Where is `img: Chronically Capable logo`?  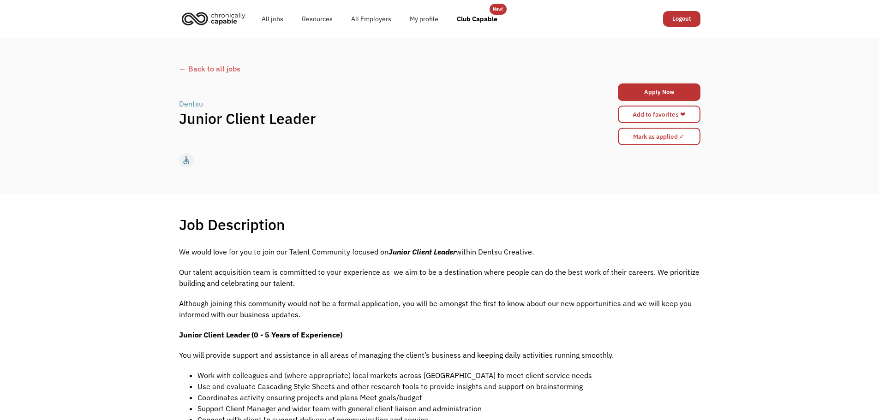
img: Chronically Capable logo is located at coordinates (214, 18).